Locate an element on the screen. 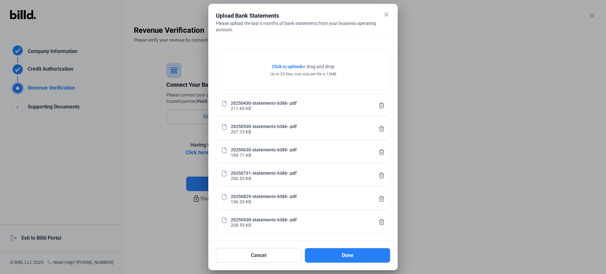 Image resolution: width=606 pixels, height=274 pixels. span: Click to upload is located at coordinates (287, 67).